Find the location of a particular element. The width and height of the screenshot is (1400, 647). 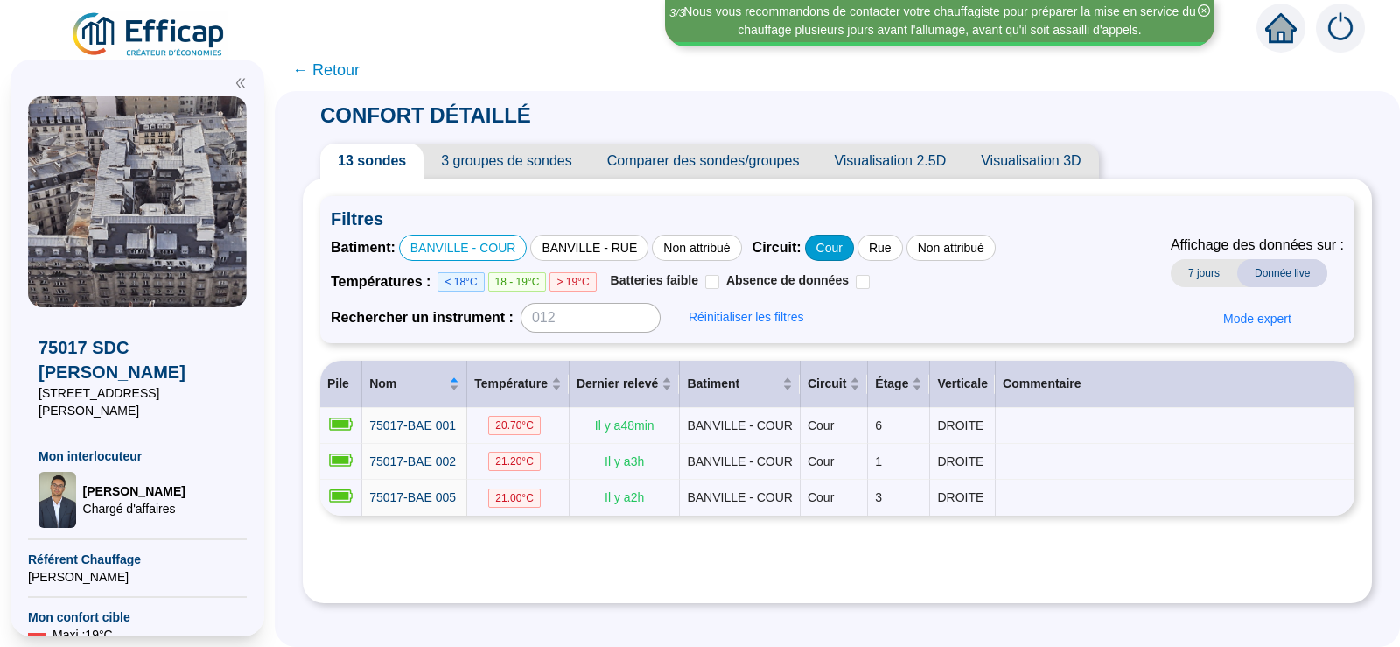

th: Étage is located at coordinates (899, 384).